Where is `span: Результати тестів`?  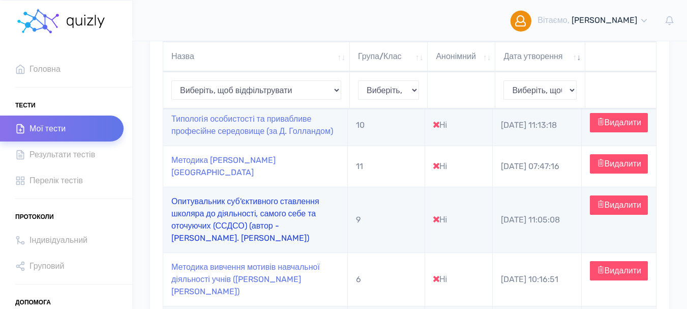
span: Результати тестів is located at coordinates (62, 154).